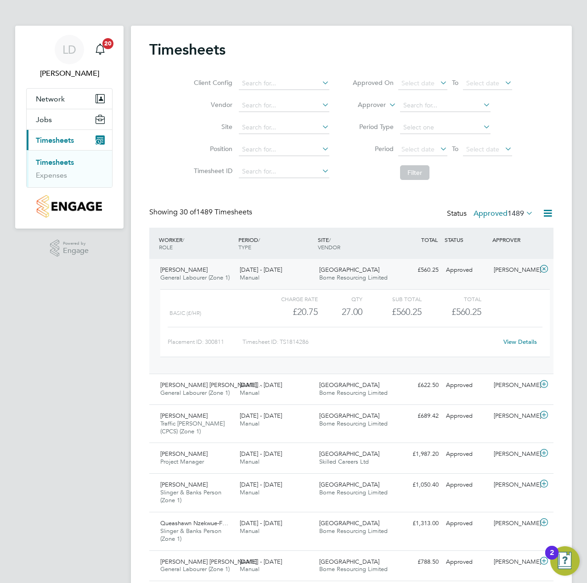  I want to click on div: £1,313.00, so click(418, 523).